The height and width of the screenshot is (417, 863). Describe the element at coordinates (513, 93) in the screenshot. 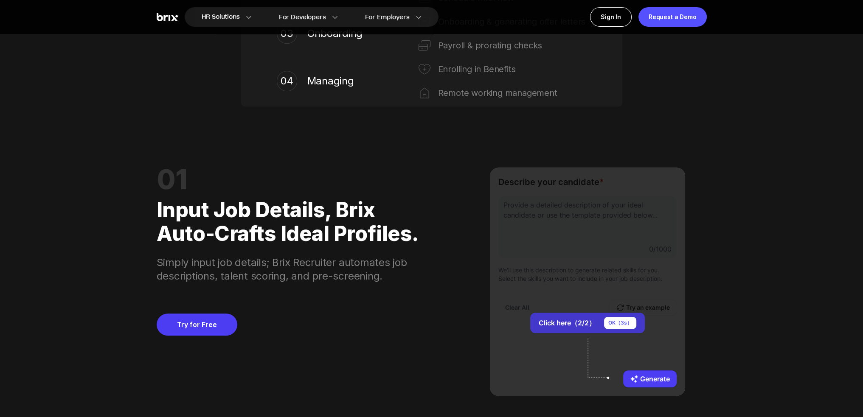

I see `div: Remote working management` at that location.